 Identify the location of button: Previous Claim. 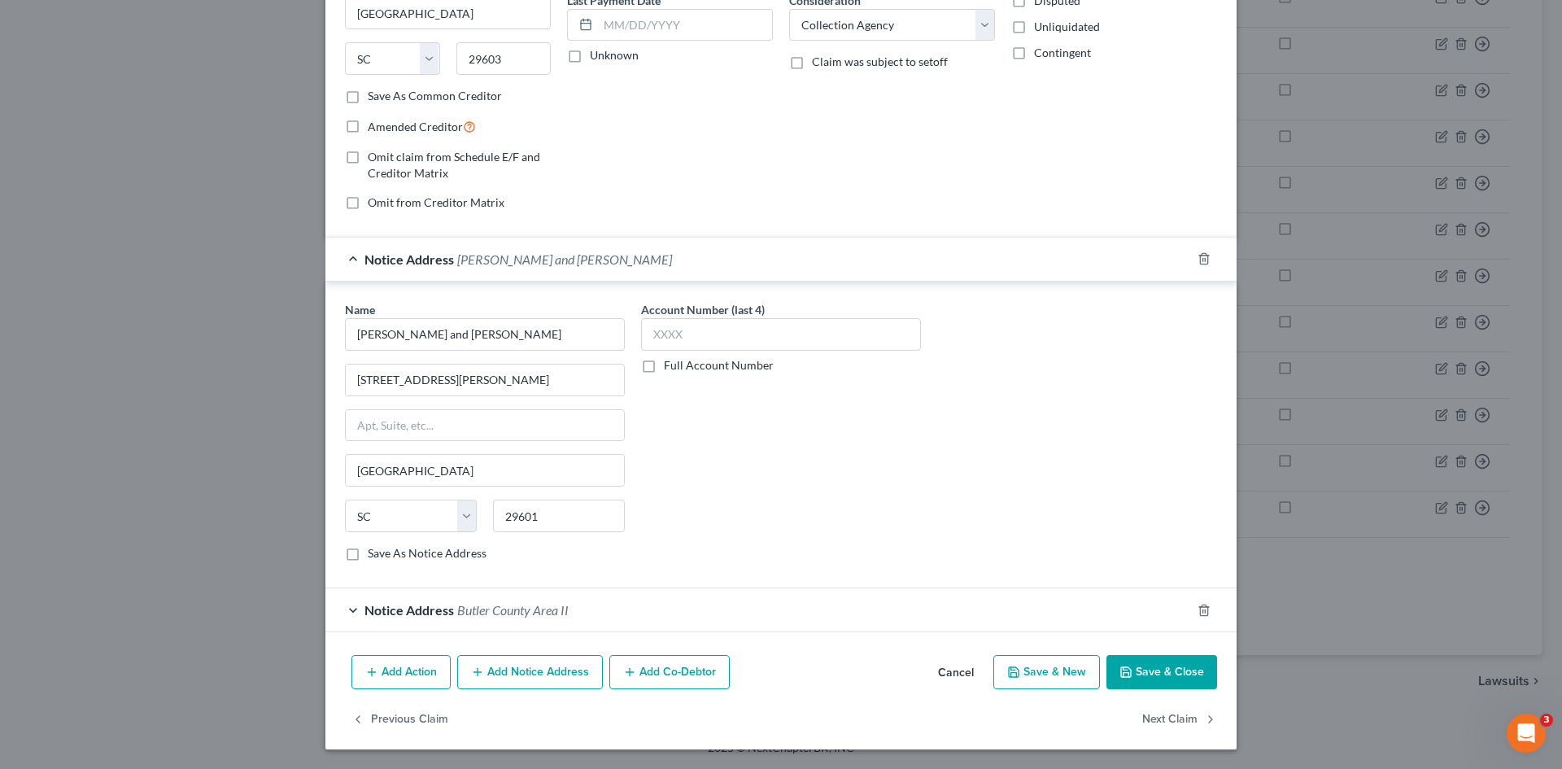
(399, 719).